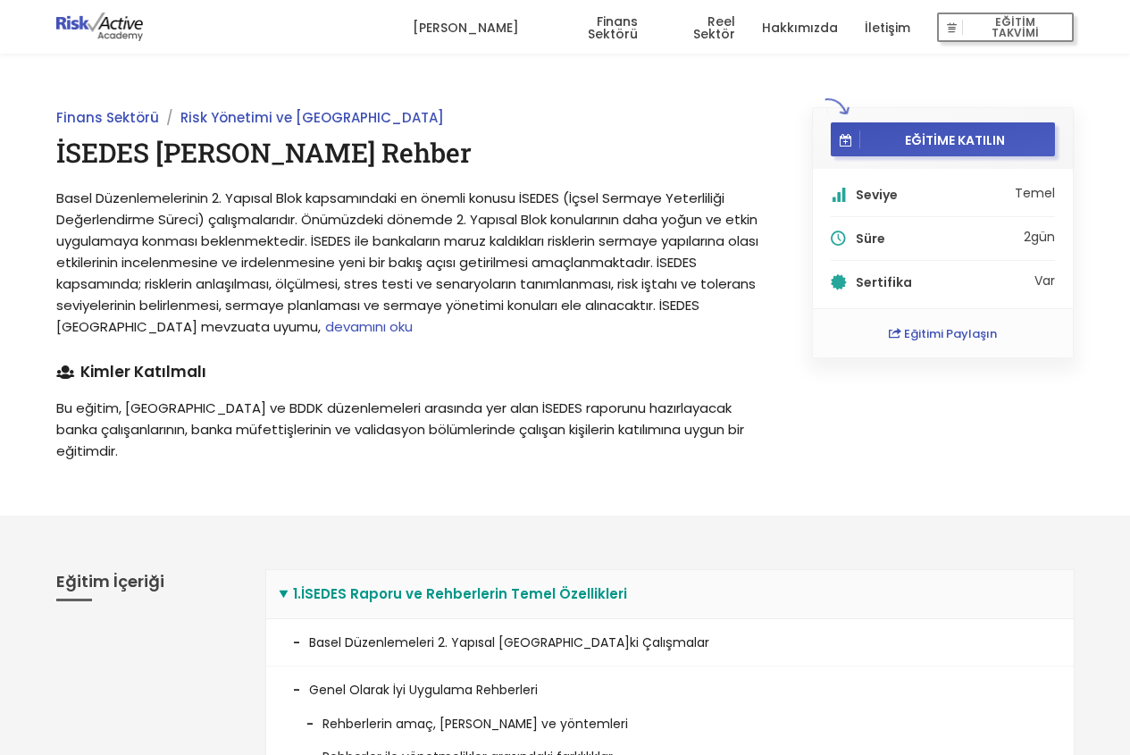 Image resolution: width=1130 pixels, height=755 pixels. Describe the element at coordinates (670, 594) in the screenshot. I see `summary: 1.İSEDES Raporu ve Rehberlerin Temel Özellikleri` at that location.